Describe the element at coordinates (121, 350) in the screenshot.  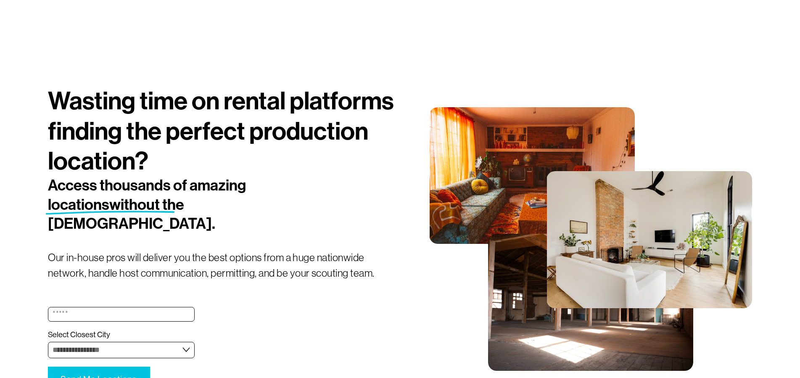
I see `select: Select Closest City` at that location.